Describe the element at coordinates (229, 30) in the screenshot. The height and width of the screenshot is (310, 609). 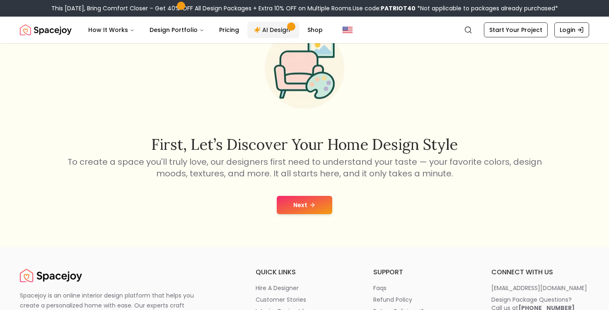
I see `a: Pricing` at that location.